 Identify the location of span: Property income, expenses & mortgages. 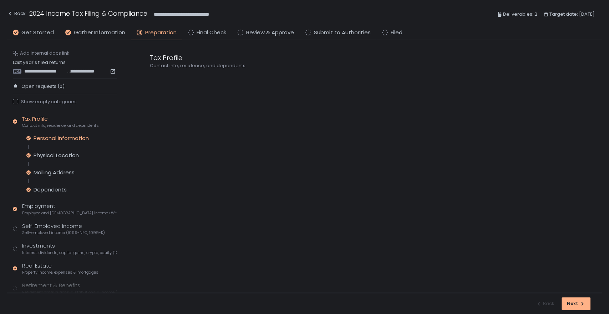
(60, 272).